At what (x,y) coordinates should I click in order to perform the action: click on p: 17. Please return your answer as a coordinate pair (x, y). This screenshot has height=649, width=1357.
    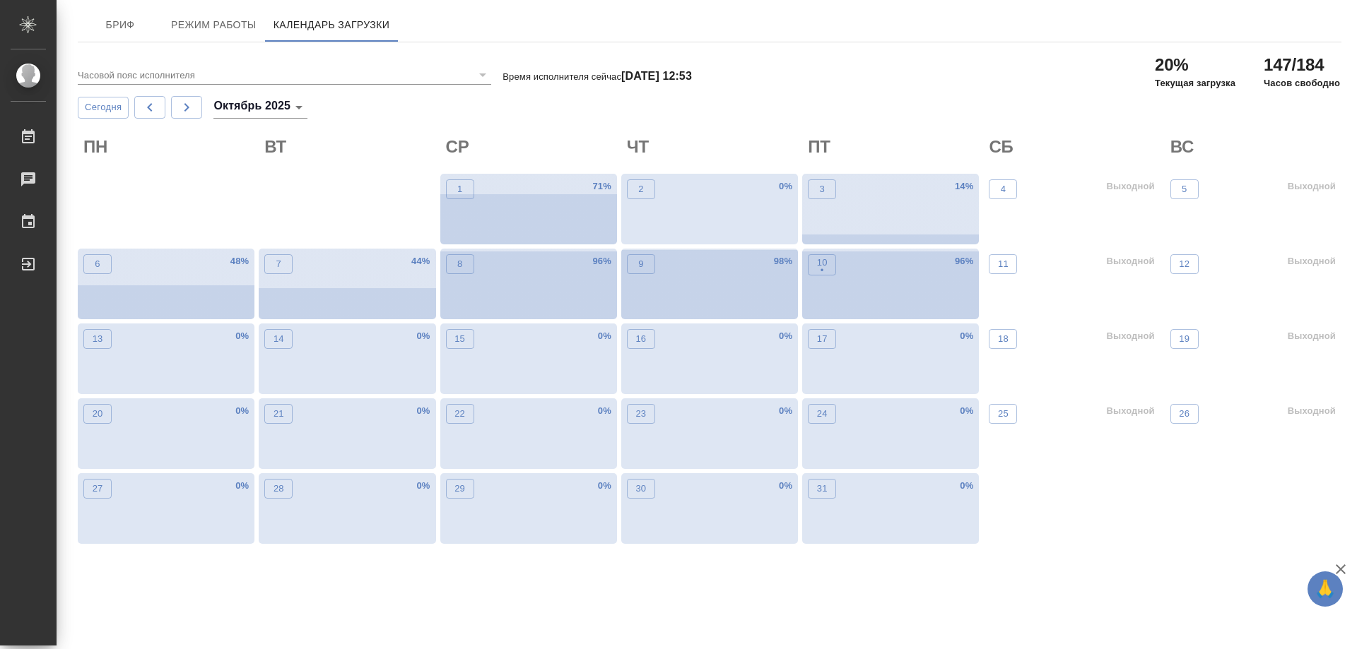
    Looking at the image, I should click on (822, 339).